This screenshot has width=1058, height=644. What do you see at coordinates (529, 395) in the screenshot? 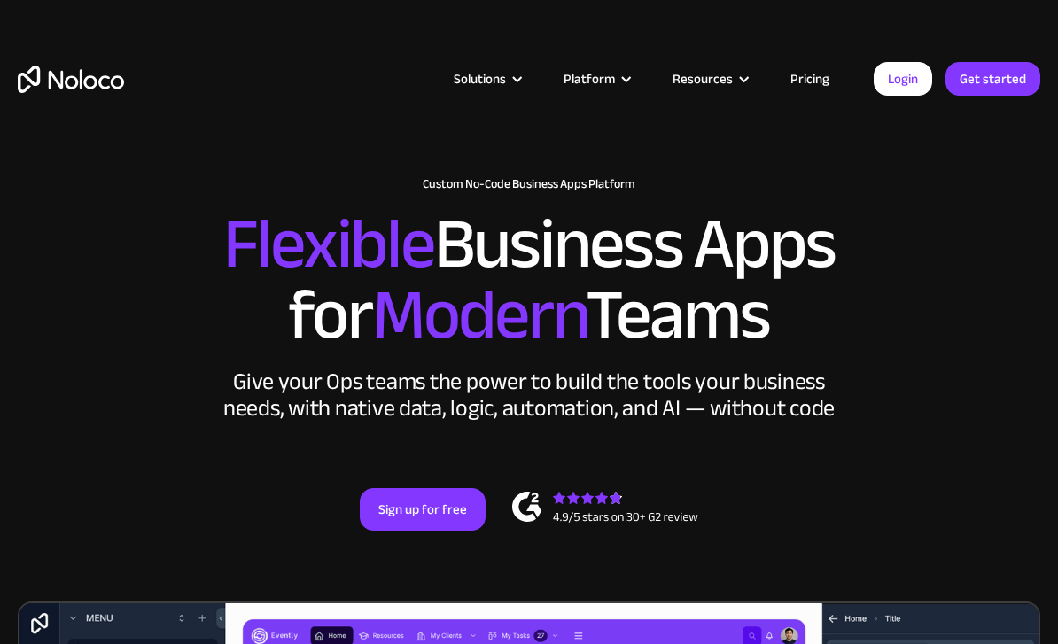
I see `div: Give your Ops teams the power to build the tools your business needs, with native data, logic, au...` at bounding box center [529, 395].